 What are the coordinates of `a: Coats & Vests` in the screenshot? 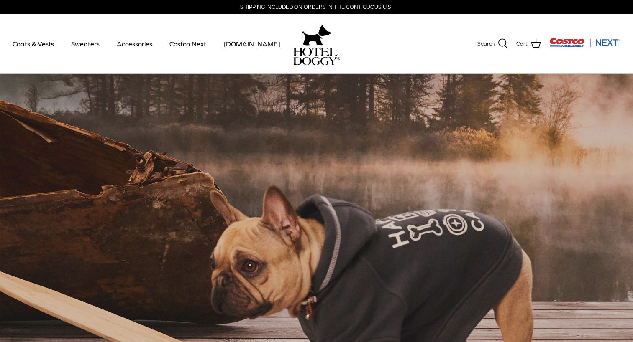 It's located at (33, 44).